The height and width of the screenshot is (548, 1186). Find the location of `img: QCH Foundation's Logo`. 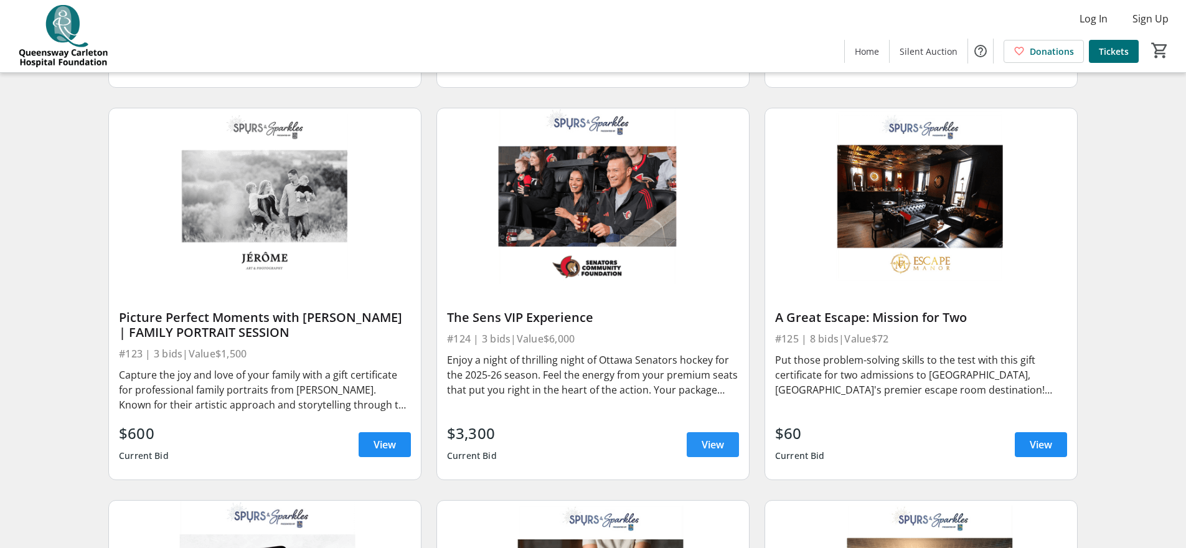

img: QCH Foundation's Logo is located at coordinates (63, 36).